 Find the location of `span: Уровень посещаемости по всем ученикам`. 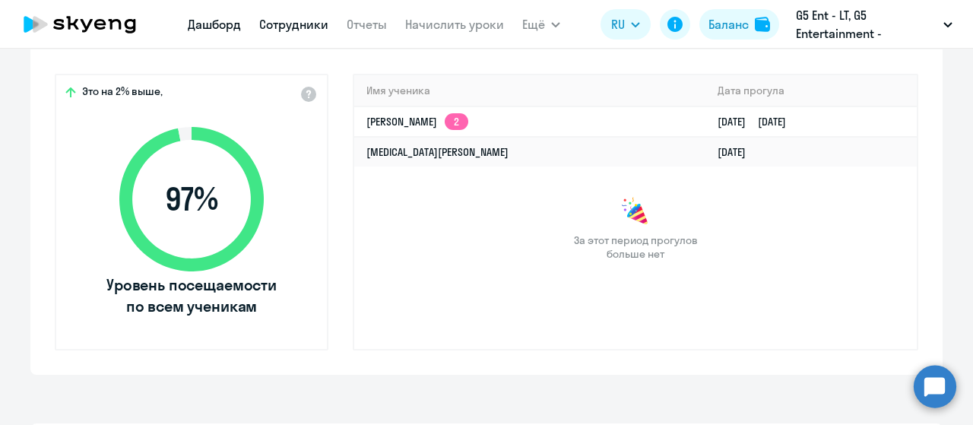

span: Уровень посещаемости по всем ученикам is located at coordinates (192, 296).